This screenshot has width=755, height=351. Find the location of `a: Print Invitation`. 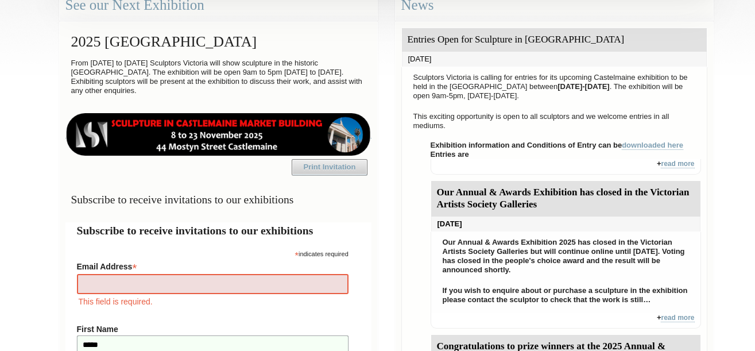

a: Print Invitation is located at coordinates (330, 167).